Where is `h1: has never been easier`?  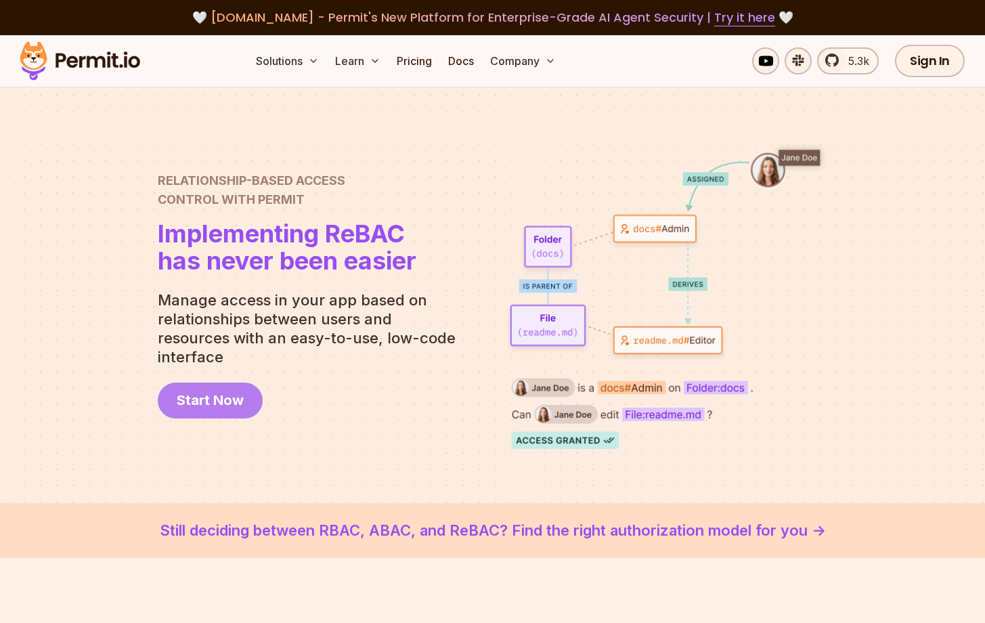
h1: has never been easier is located at coordinates (287, 247).